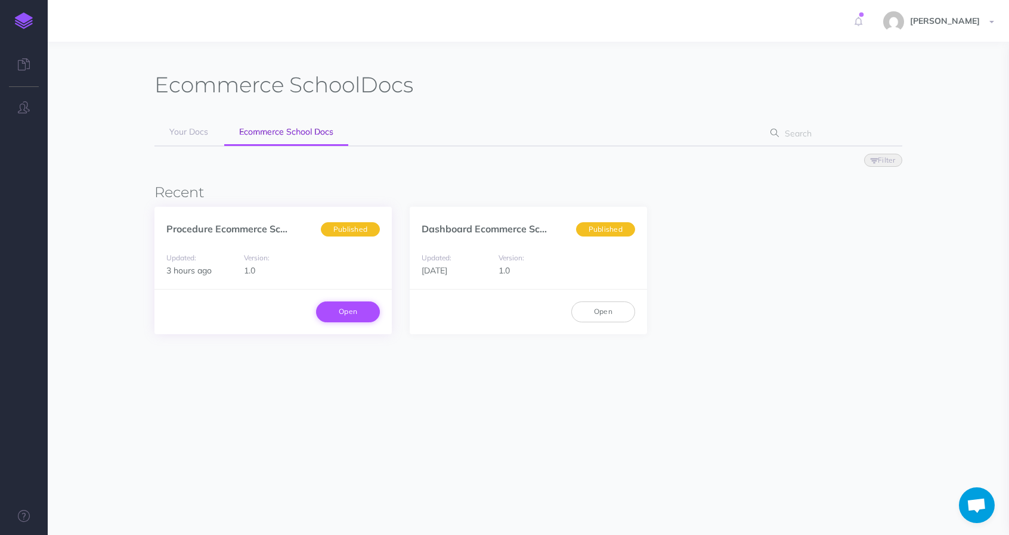 This screenshot has height=535, width=1009. I want to click on a: Dashboard Ecommerce Sc..., so click(484, 229).